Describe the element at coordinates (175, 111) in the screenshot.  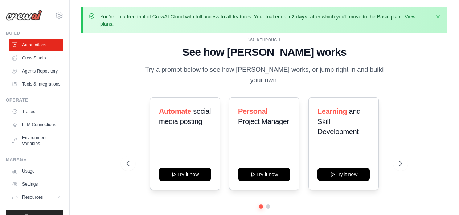
I see `span: Automate` at that location.